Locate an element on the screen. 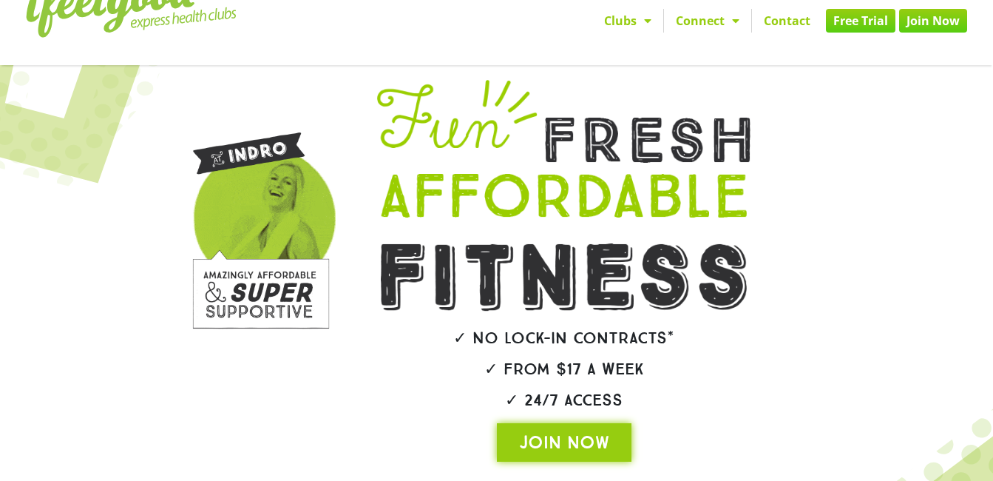  a: Join Now is located at coordinates (933, 21).